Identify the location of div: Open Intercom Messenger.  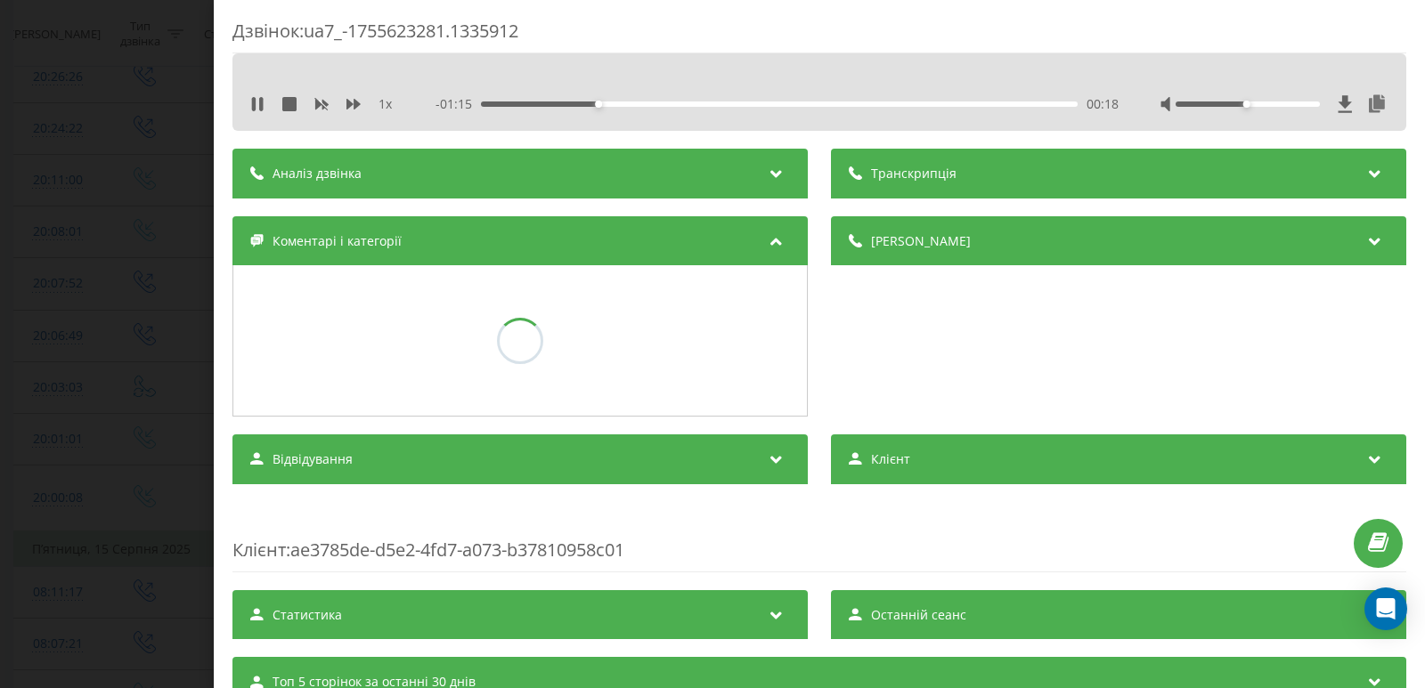
(1385, 609).